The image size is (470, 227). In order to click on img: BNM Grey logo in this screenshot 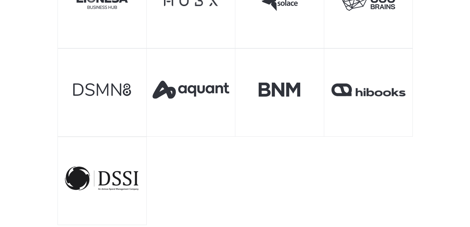, I will do `click(279, 90)`.